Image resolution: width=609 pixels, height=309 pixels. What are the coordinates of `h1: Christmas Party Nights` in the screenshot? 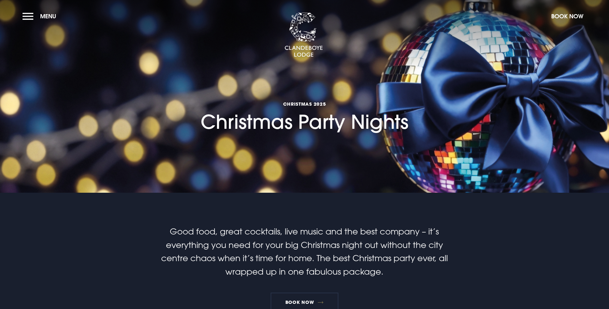 It's located at (305, 98).